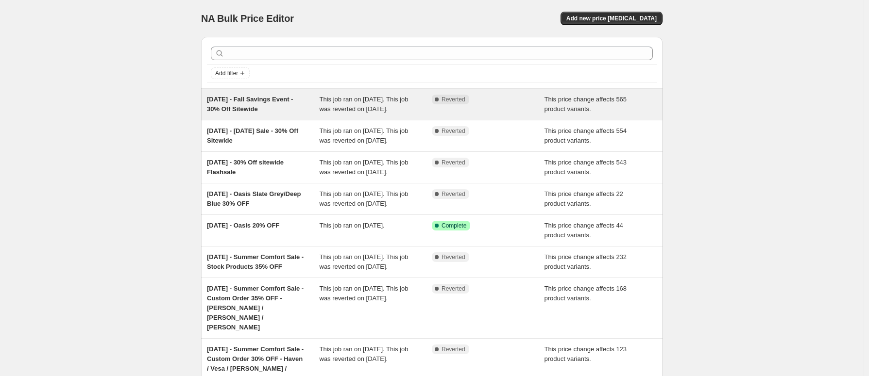 This screenshot has width=869, height=376. What do you see at coordinates (226, 73) in the screenshot?
I see `span: Add filter` at bounding box center [226, 73].